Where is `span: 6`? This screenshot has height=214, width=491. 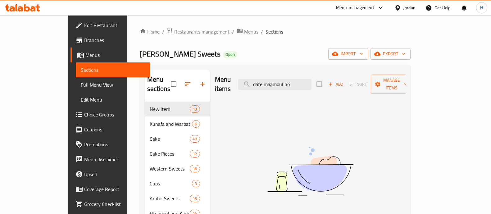 span: 6 is located at coordinates (196, 124).